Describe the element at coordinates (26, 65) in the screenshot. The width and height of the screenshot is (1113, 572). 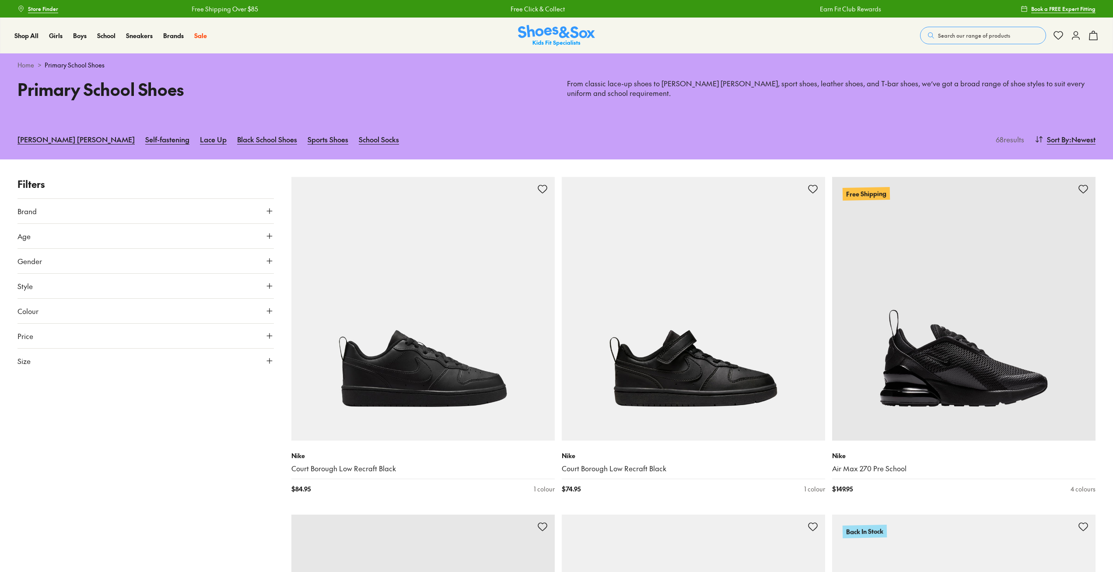
I see `a: Home` at that location.